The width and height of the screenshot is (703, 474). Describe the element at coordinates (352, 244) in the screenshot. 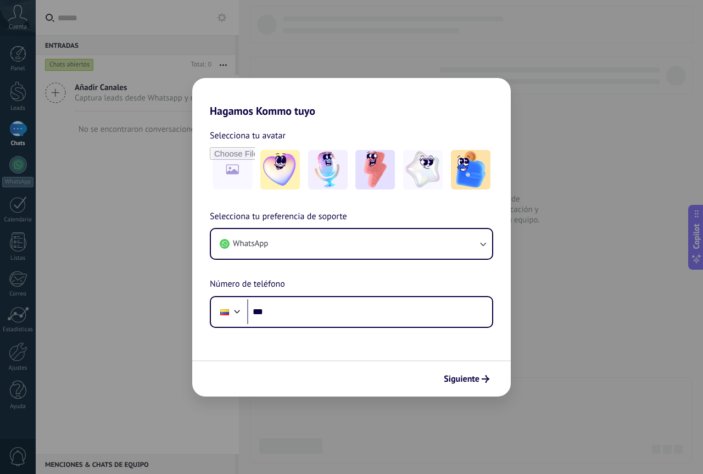

I see `button: WhatsApp` at that location.